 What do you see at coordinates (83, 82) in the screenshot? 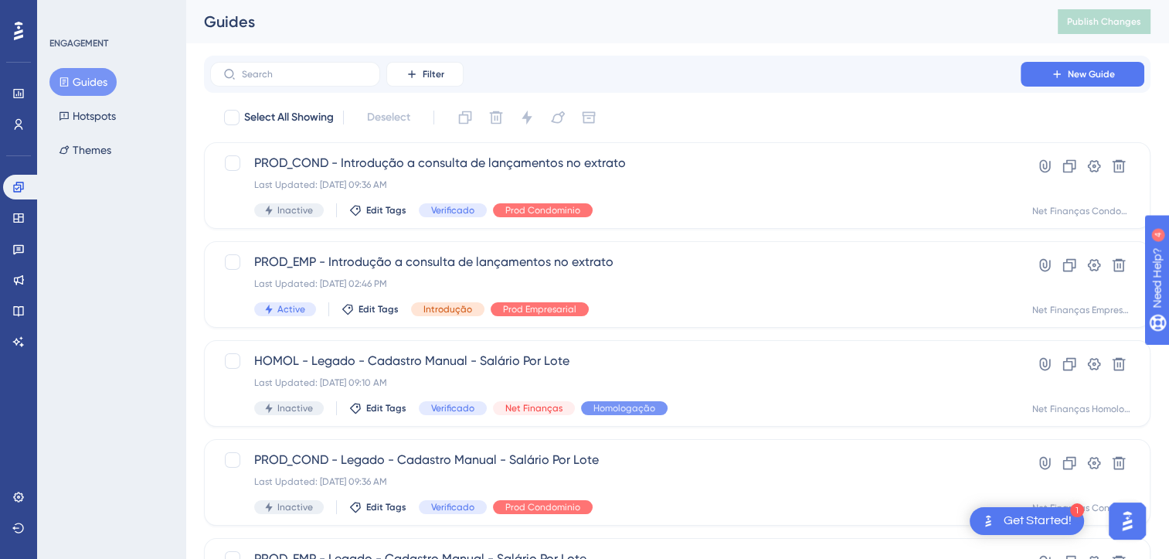
I see `button: Guides` at bounding box center [83, 82].